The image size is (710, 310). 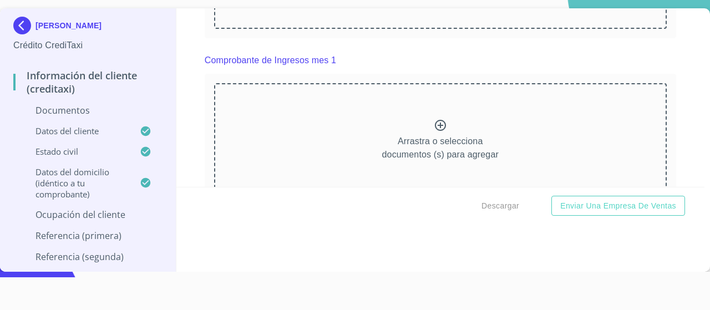 What do you see at coordinates (88, 257) in the screenshot?
I see `p: Referencia (segunda)` at bounding box center [88, 257].